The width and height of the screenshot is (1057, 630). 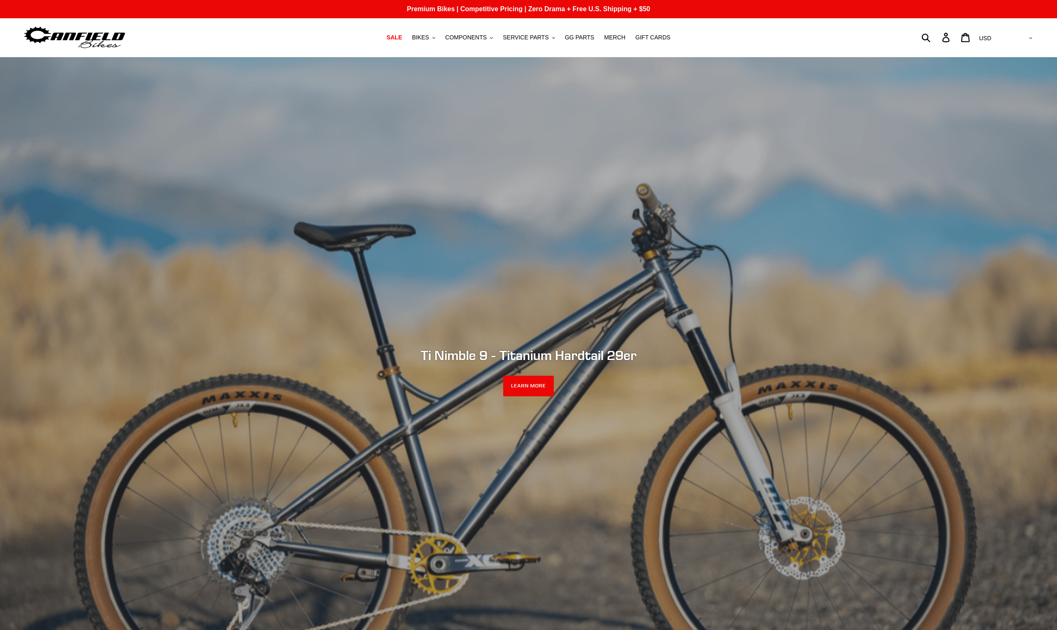 What do you see at coordinates (469, 37) in the screenshot?
I see `button: COMPONENTS` at bounding box center [469, 37].